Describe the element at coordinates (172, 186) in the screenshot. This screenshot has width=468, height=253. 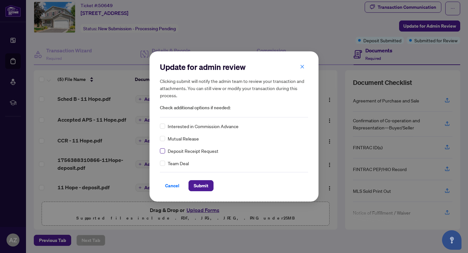
I see `span: Cancel` at that location.